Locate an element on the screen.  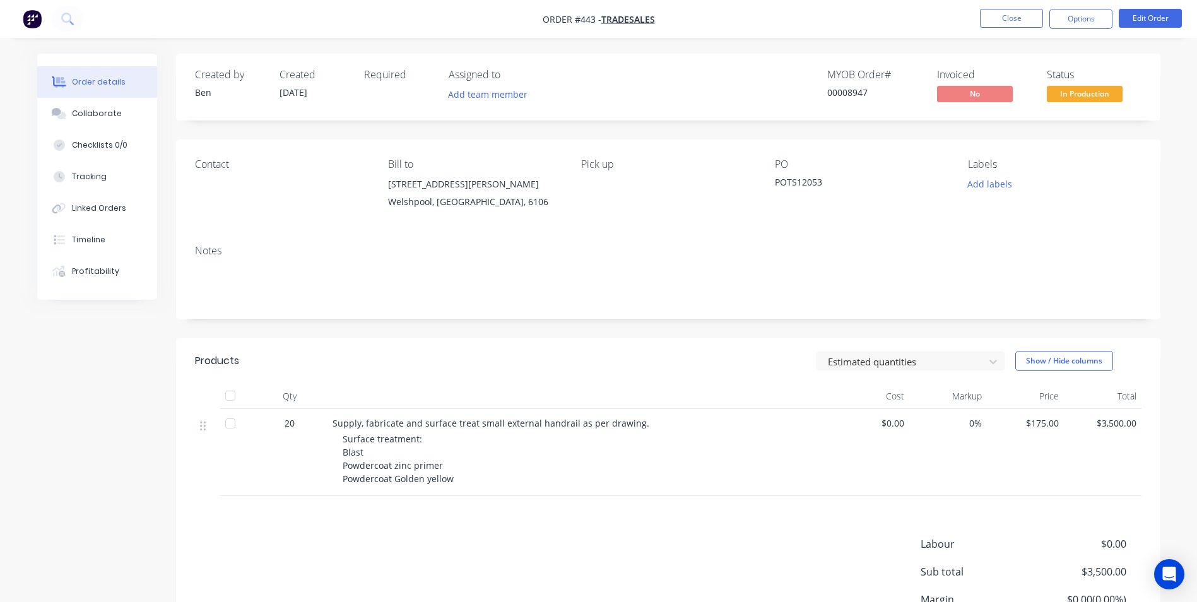
div: Price is located at coordinates (1025, 396).